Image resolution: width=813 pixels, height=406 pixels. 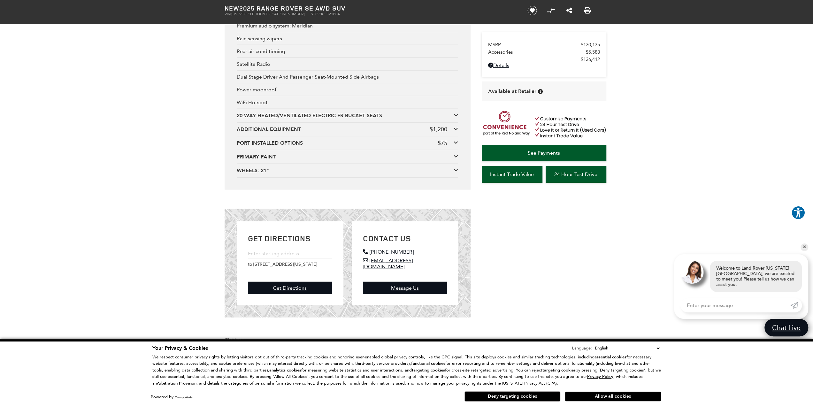 I want to click on span: 24 Hour Test Drive, so click(x=576, y=174).